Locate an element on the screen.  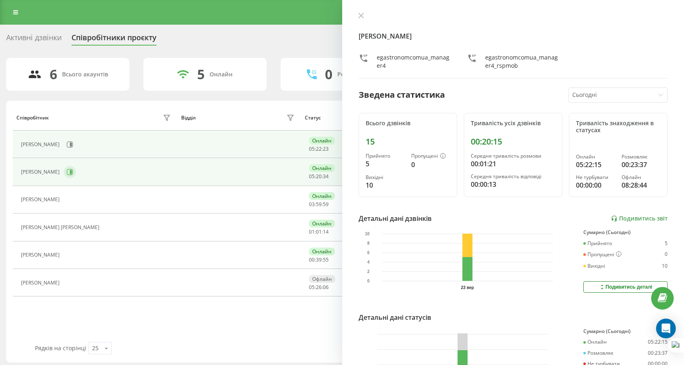
div: egastronomcomua_manager4_rspmob is located at coordinates (522, 62).